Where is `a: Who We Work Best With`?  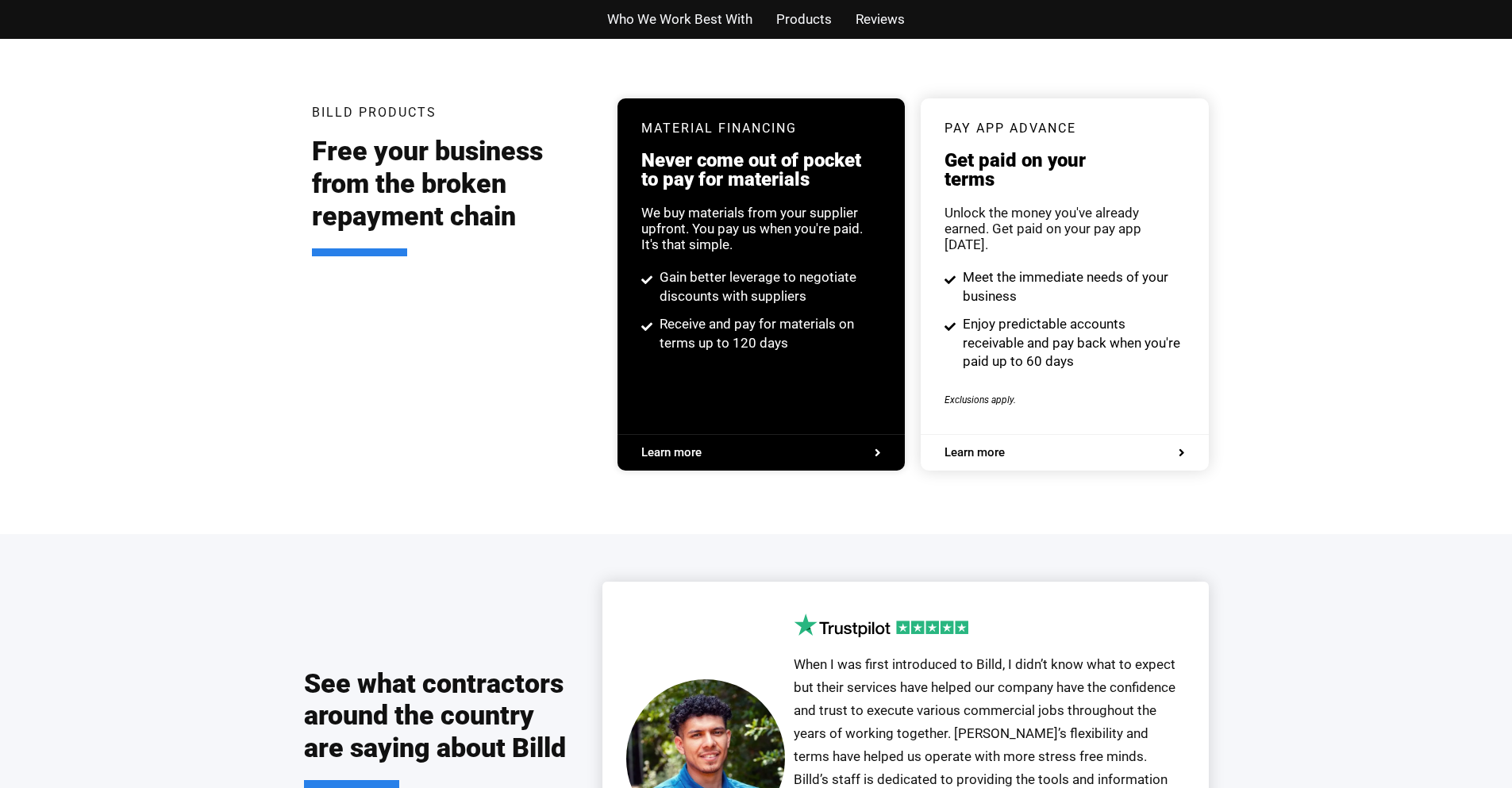
a: Who We Work Best With is located at coordinates (679, 20).